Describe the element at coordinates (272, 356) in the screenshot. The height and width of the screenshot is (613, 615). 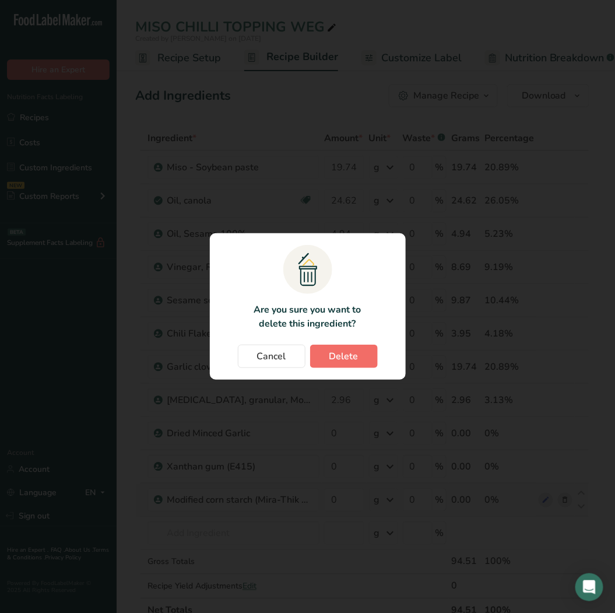
I see `button: Cancel` at that location.